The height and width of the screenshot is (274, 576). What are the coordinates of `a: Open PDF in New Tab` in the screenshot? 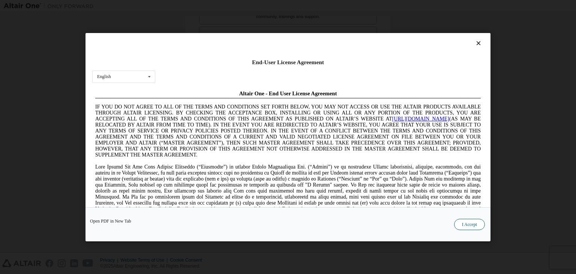 It's located at (111, 221).